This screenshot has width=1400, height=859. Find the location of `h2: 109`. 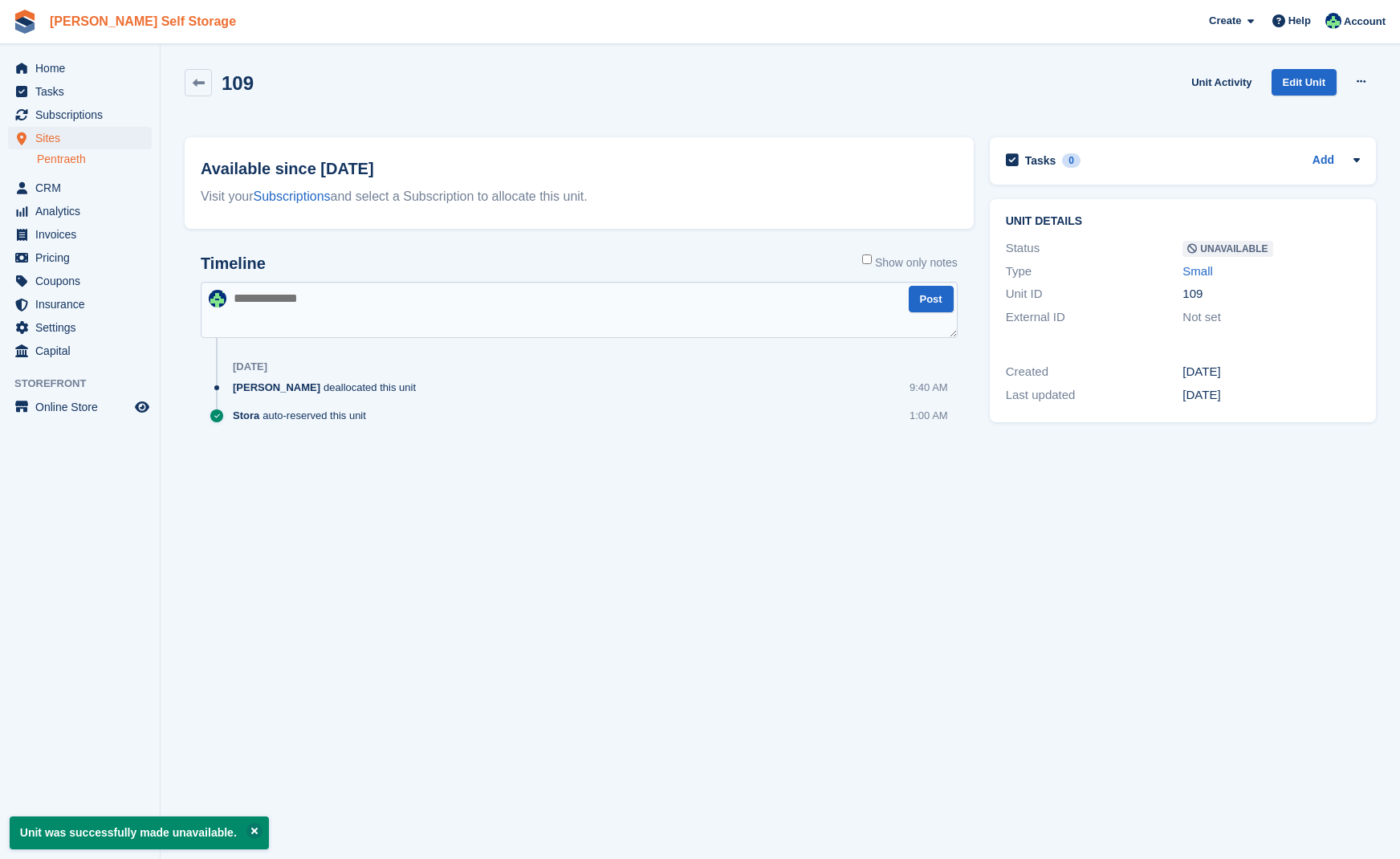

h2: 109 is located at coordinates (237, 82).